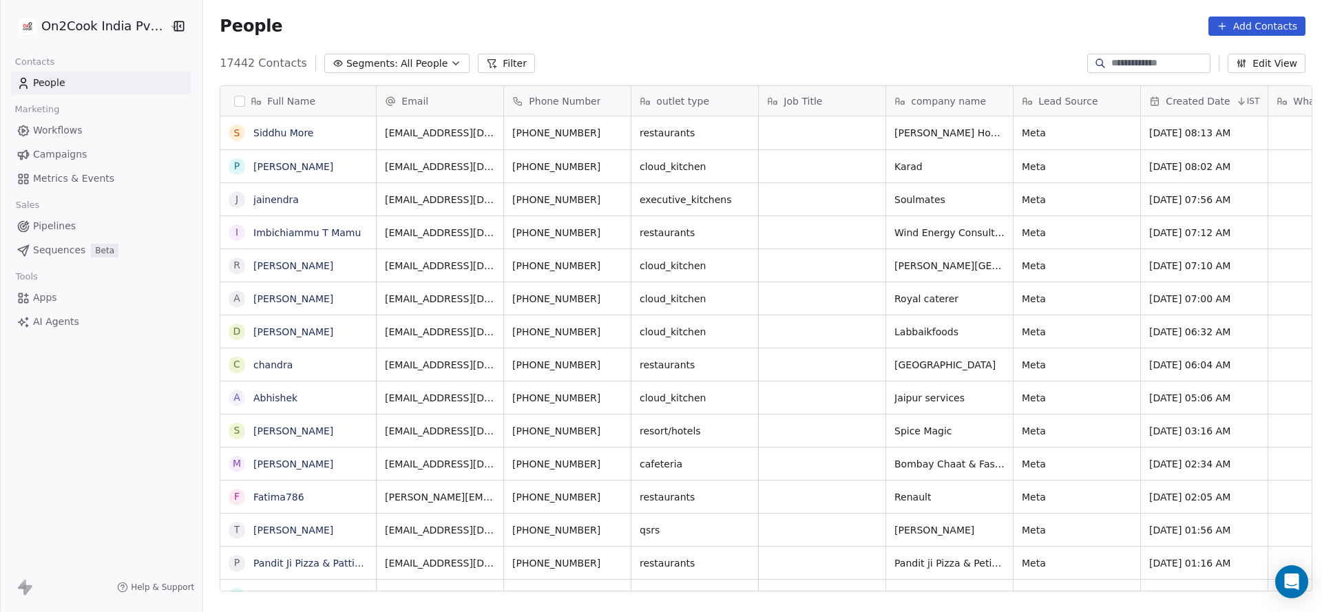 This screenshot has height=612, width=1322. I want to click on div: M, so click(237, 463).